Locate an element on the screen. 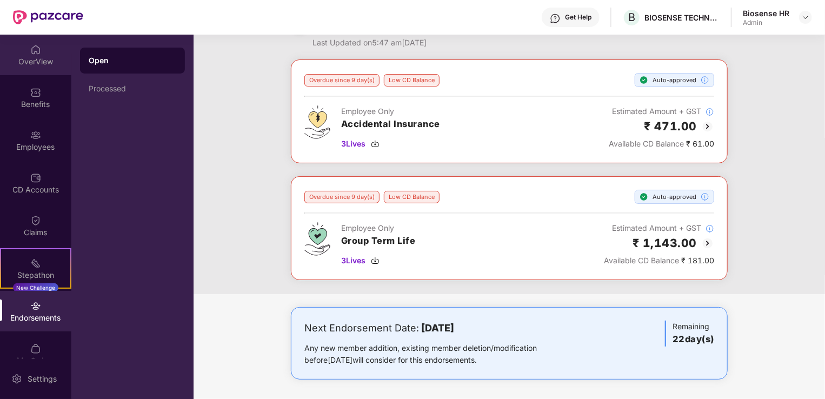  div: Admin is located at coordinates (766, 23).